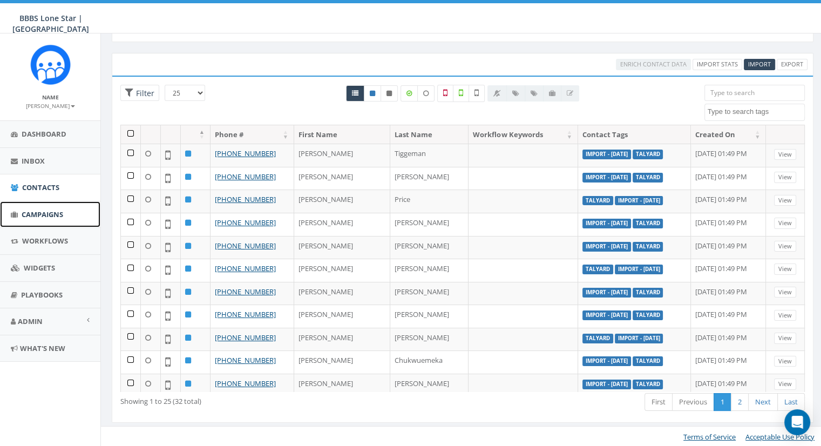 This screenshot has height=446, width=821. What do you see at coordinates (33, 161) in the screenshot?
I see `span: Inbox` at bounding box center [33, 161].